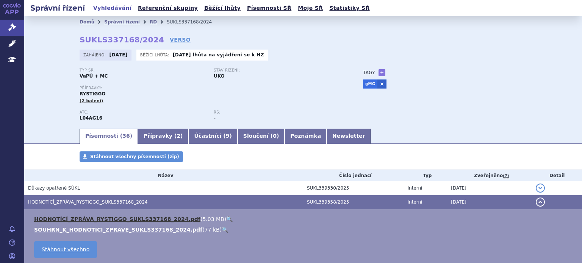 This screenshot has height=263, width=582. I want to click on span: 36, so click(126, 136).